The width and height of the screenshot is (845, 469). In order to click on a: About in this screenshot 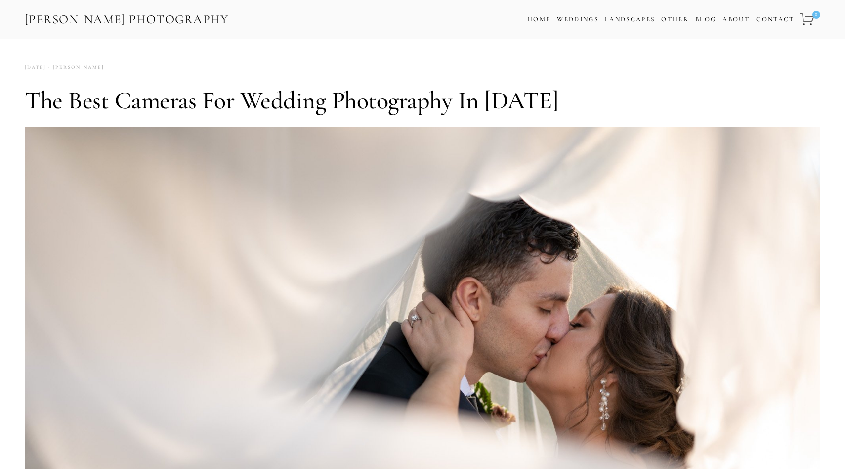, I will do `click(736, 19)`.